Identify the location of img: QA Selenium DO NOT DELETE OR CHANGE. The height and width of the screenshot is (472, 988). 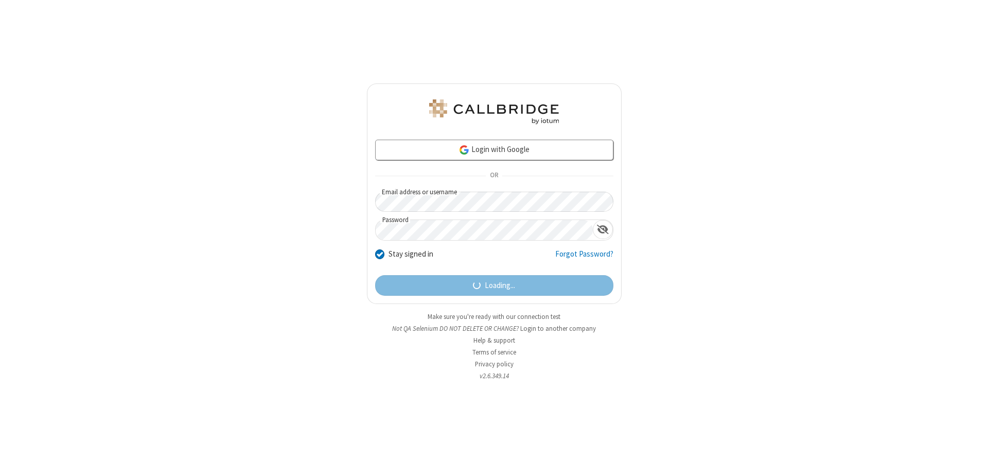
(494, 112).